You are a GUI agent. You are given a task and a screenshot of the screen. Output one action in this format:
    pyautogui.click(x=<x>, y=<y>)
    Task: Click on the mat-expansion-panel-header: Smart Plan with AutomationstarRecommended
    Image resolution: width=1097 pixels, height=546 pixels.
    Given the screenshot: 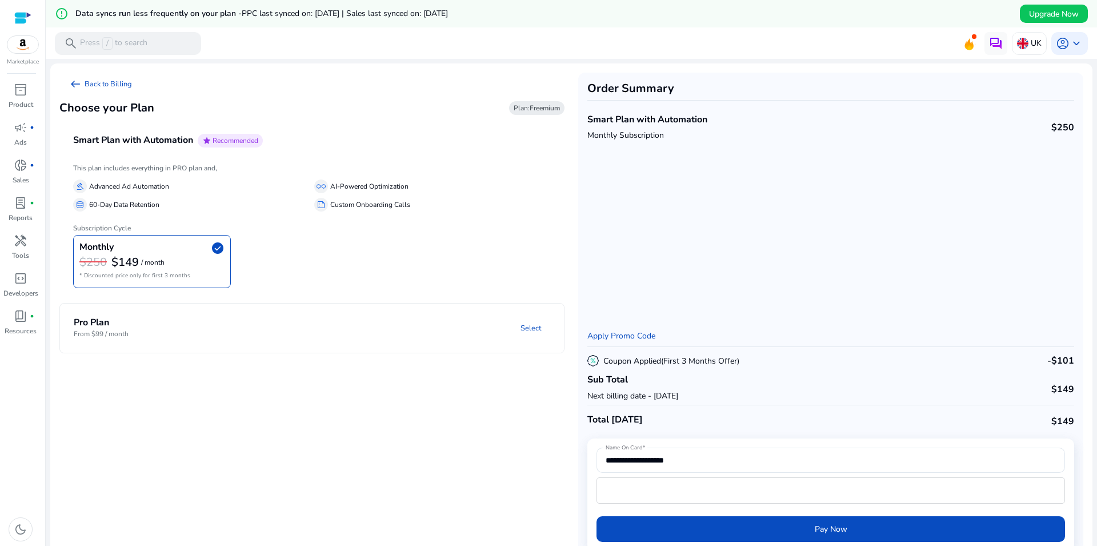 What is the action you would take?
    pyautogui.click(x=326, y=141)
    